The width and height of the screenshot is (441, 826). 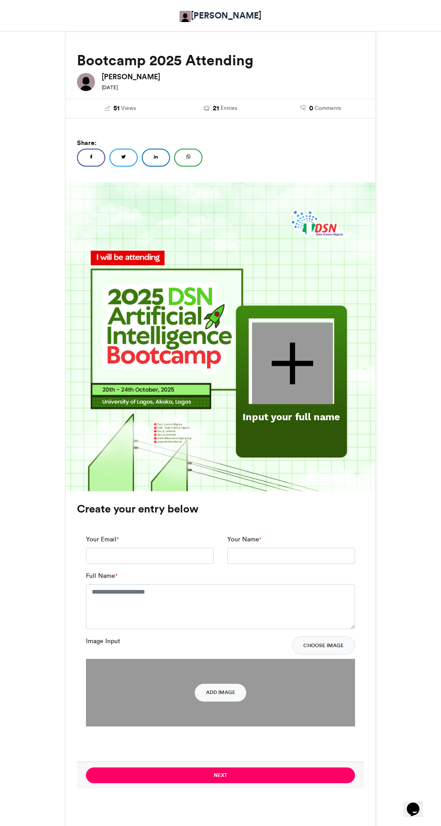 I want to click on button: Choose Image, so click(x=324, y=645).